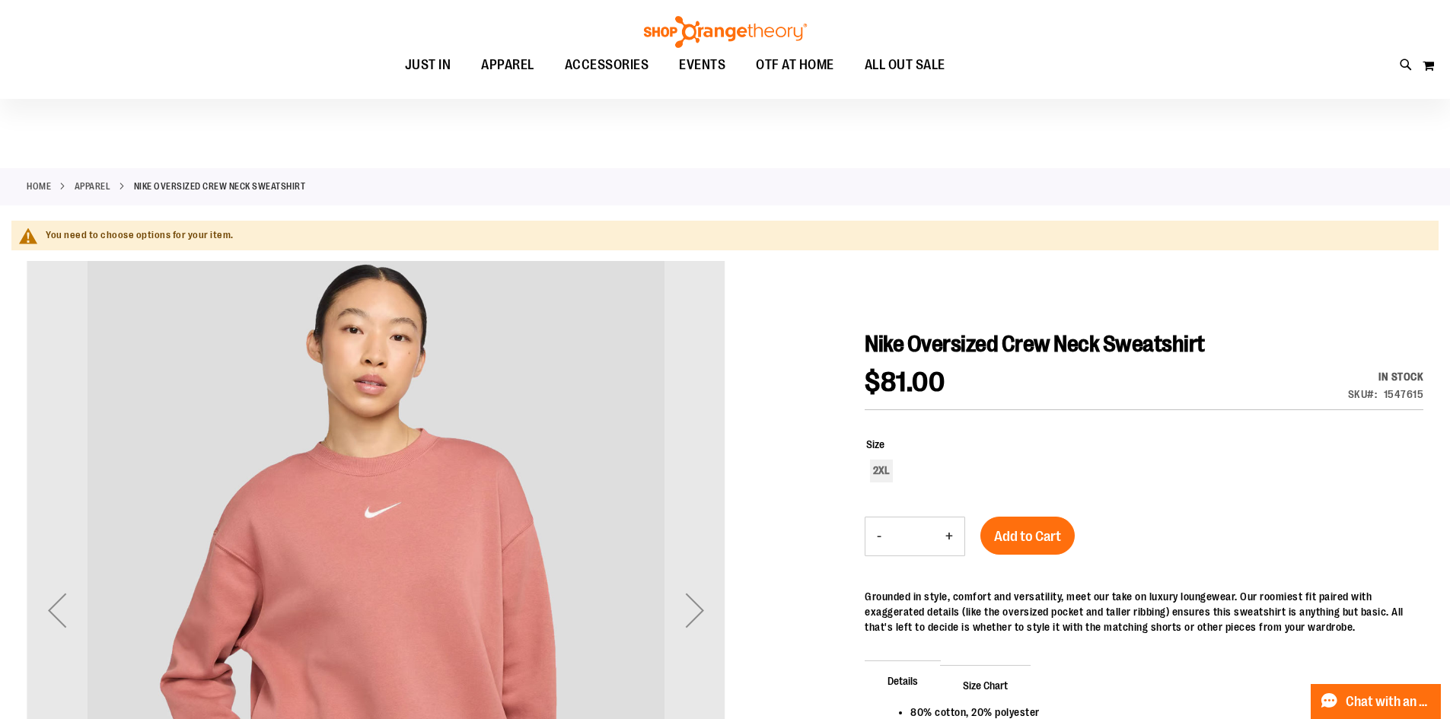 This screenshot has height=719, width=1450. I want to click on a: Home, so click(39, 186).